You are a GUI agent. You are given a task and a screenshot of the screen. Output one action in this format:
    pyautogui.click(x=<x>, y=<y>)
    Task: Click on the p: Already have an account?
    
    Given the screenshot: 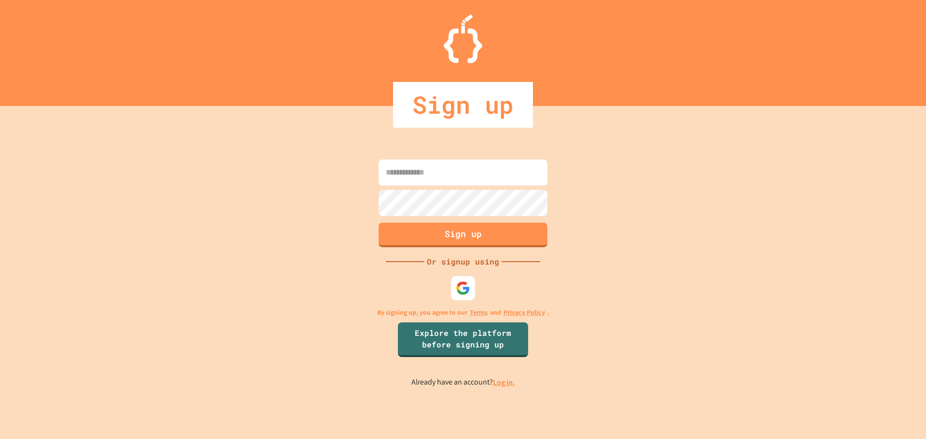 What is the action you would take?
    pyautogui.click(x=463, y=382)
    